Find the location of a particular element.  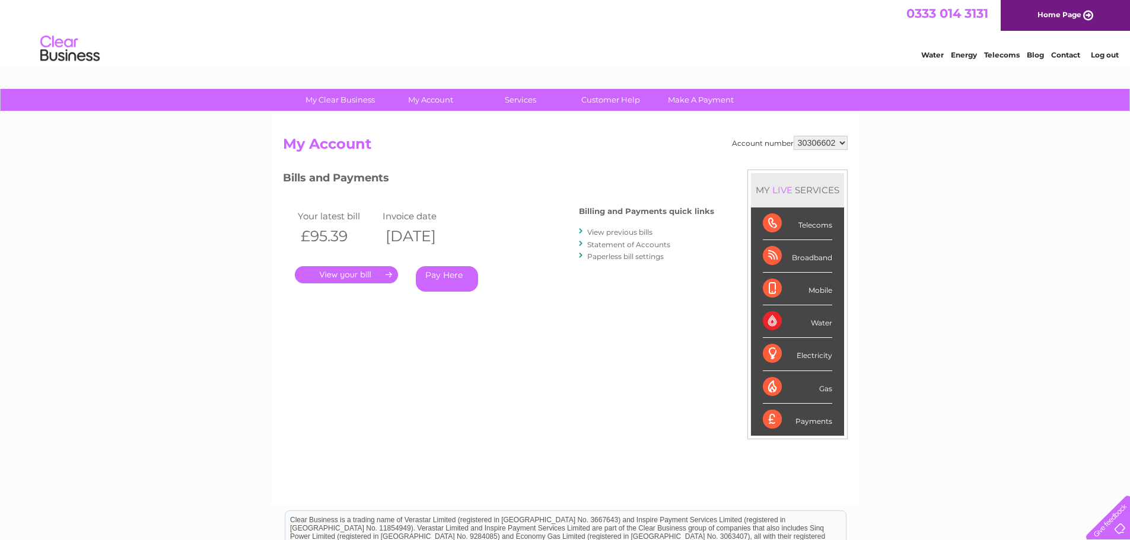

a: Make A Payment is located at coordinates (700, 100).